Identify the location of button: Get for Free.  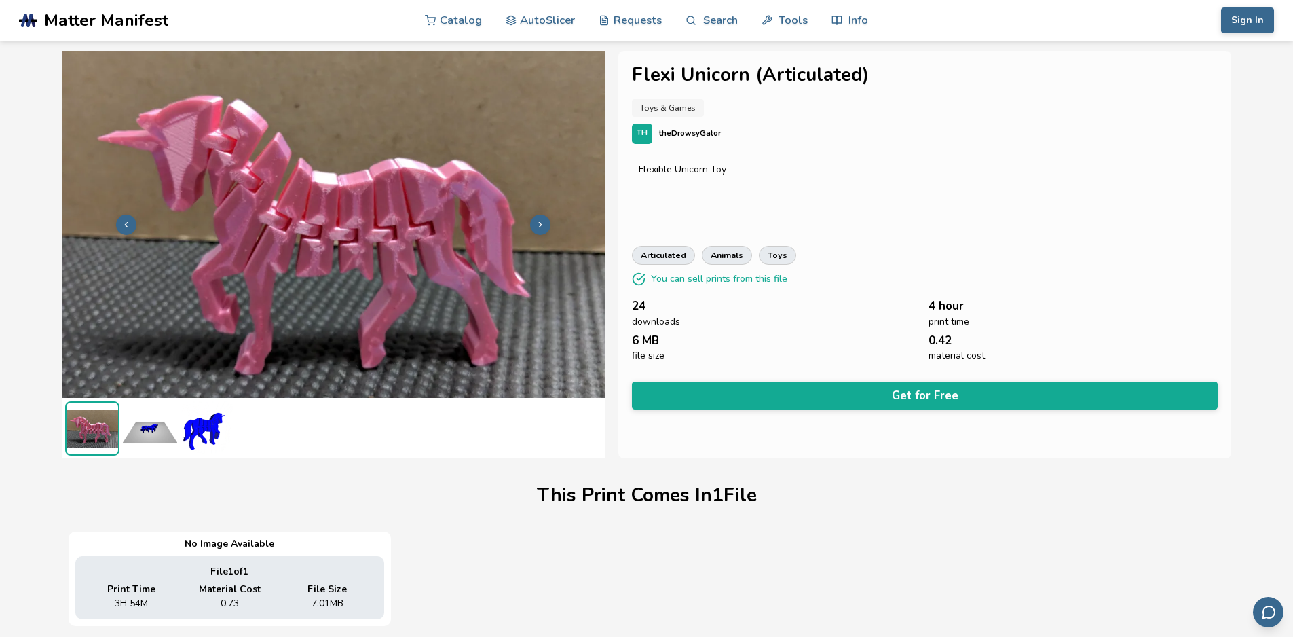
(925, 395).